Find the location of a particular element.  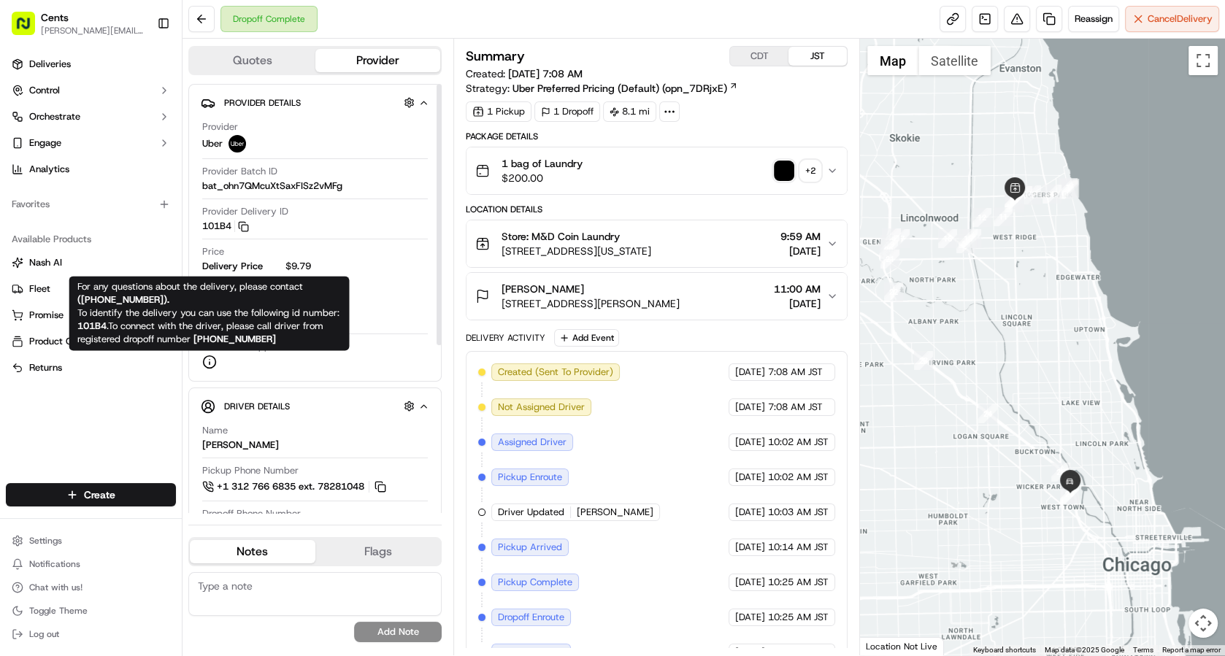

span: Provider Batch ID is located at coordinates (240, 172).